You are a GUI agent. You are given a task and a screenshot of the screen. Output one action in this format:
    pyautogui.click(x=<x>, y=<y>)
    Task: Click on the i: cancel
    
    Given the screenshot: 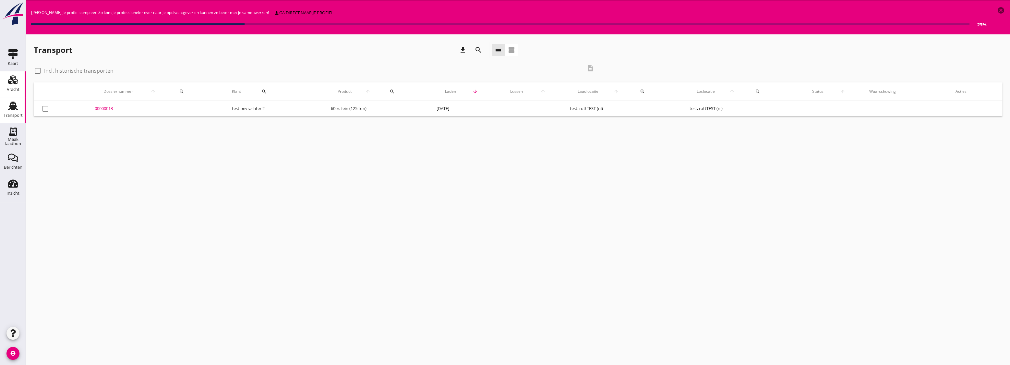 What is the action you would take?
    pyautogui.click(x=1001, y=10)
    